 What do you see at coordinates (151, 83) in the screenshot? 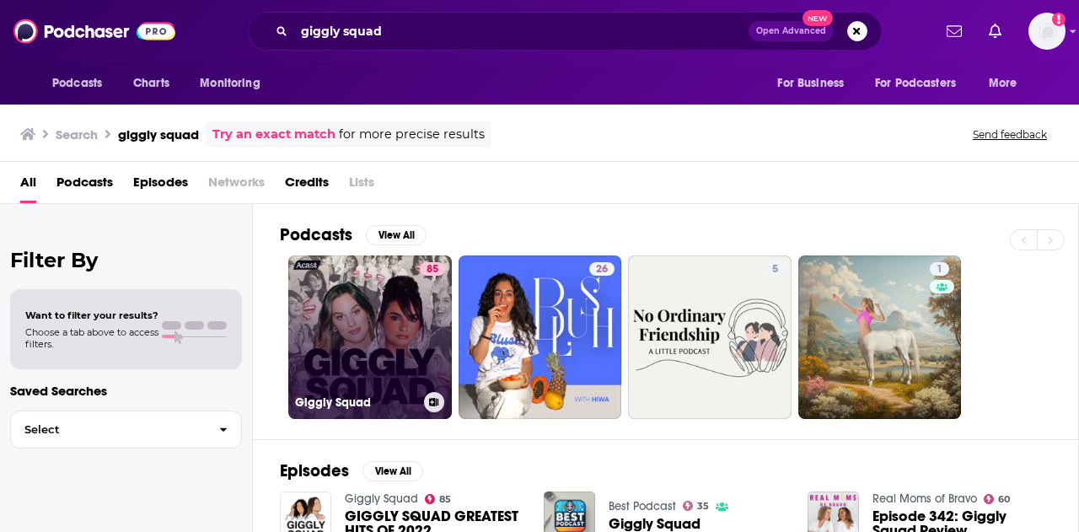
I see `span: Charts` at bounding box center [151, 83].